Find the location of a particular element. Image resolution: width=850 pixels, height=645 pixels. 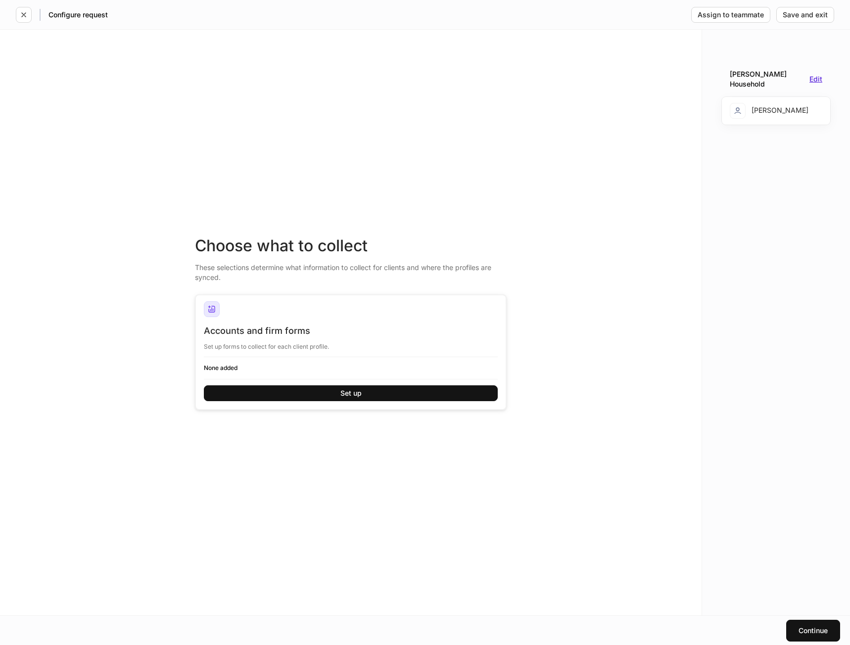

button: Edit is located at coordinates (815, 79).